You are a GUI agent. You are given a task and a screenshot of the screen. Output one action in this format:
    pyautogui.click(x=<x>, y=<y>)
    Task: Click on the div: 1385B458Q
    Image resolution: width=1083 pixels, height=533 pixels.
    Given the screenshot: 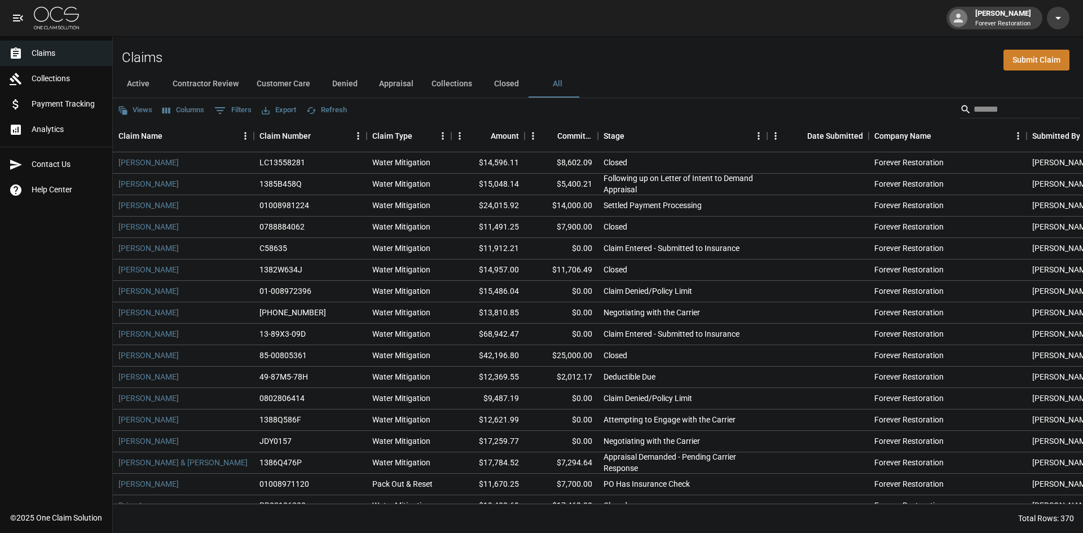 What is the action you would take?
    pyautogui.click(x=280, y=184)
    